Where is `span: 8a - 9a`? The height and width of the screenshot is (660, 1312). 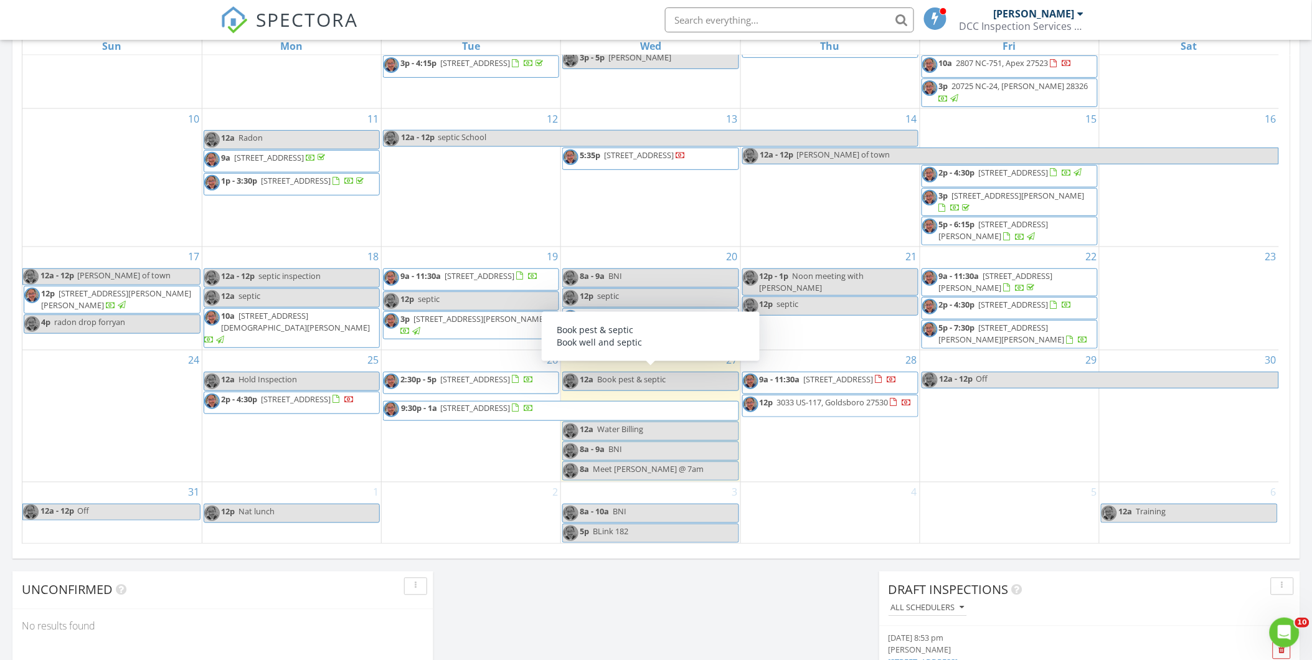
span: 8a - 9a is located at coordinates (592, 276).